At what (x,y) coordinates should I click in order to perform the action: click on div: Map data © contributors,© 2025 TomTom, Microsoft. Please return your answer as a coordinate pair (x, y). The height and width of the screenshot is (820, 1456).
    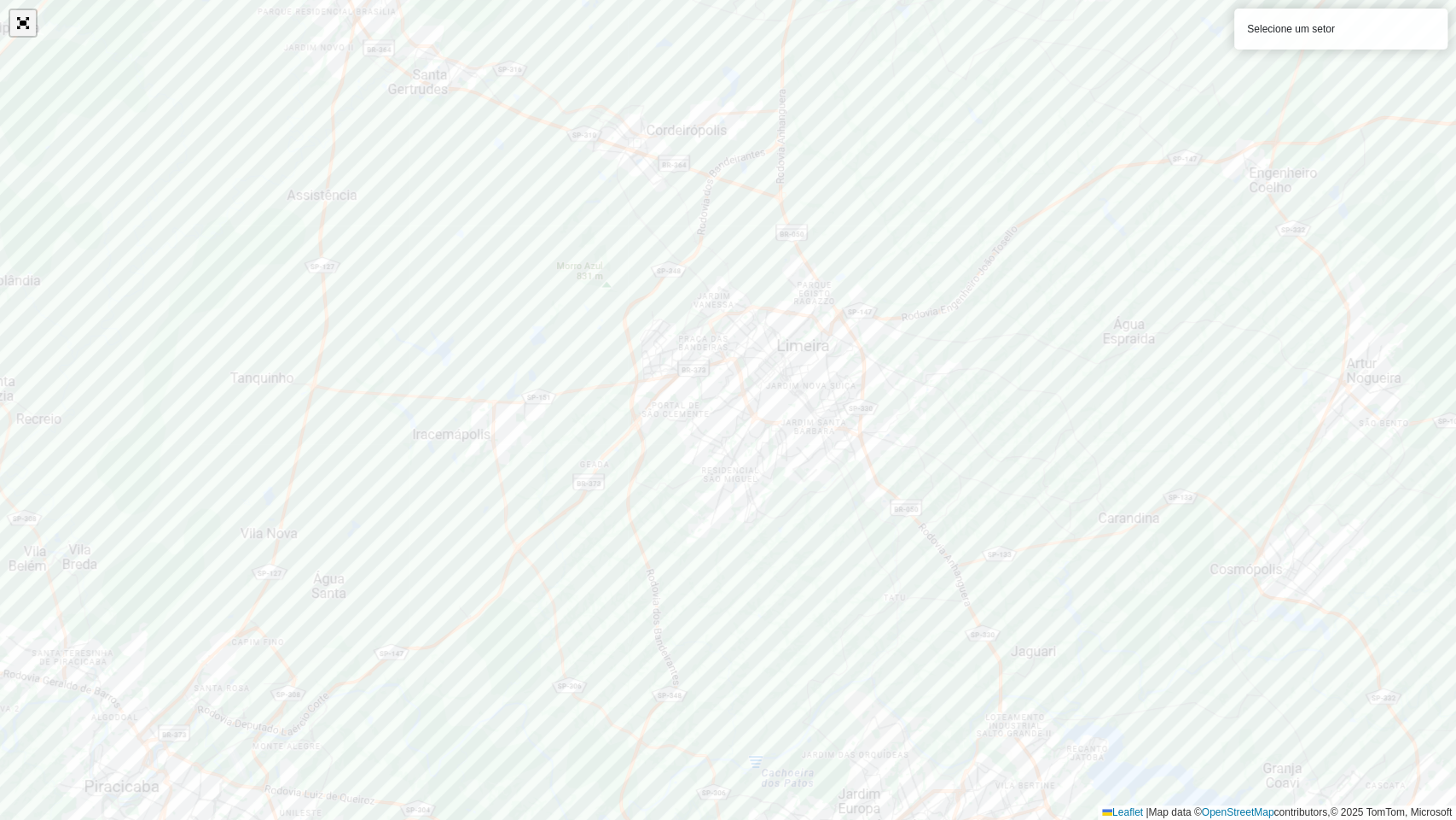
    Looking at the image, I should click on (1277, 812).